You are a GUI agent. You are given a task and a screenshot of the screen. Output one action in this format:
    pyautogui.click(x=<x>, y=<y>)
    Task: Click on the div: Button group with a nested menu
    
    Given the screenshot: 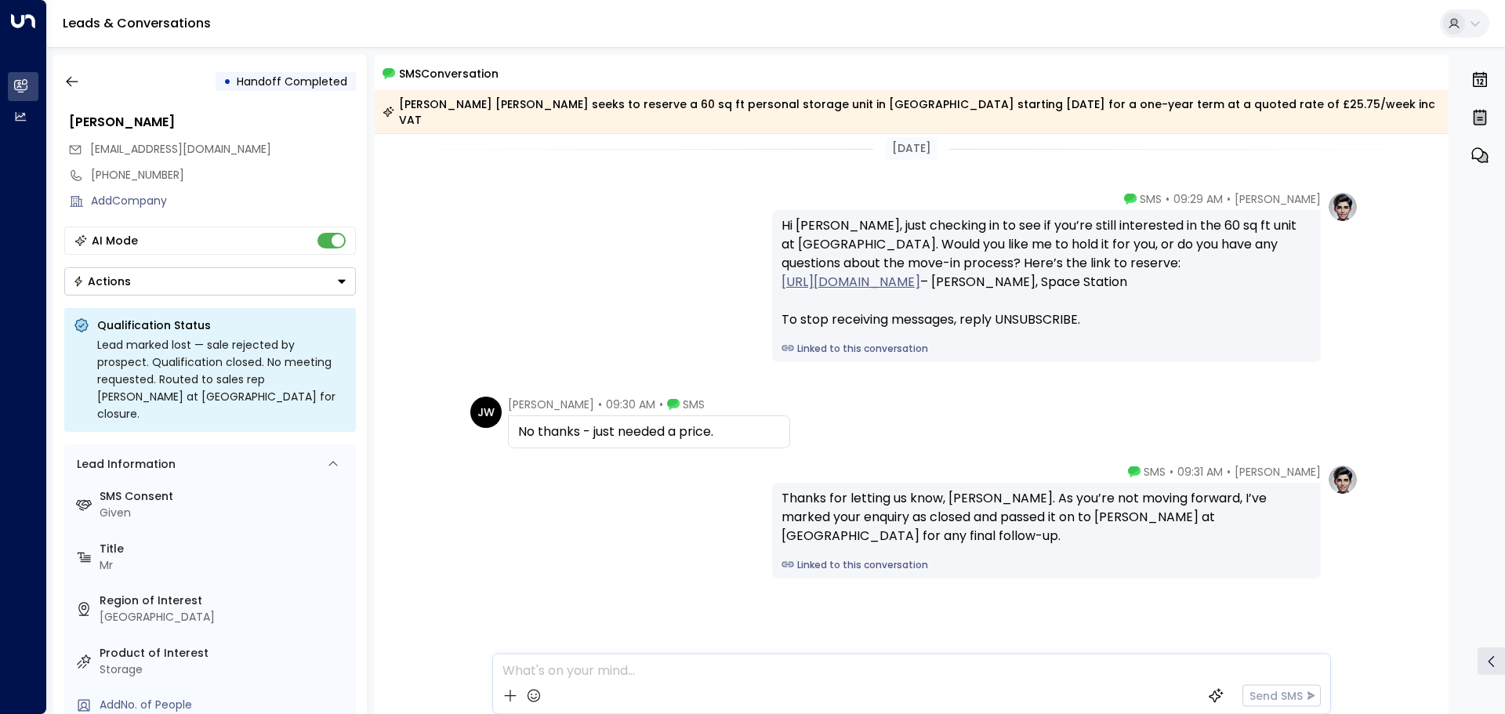 What is the action you would take?
    pyautogui.click(x=210, y=281)
    